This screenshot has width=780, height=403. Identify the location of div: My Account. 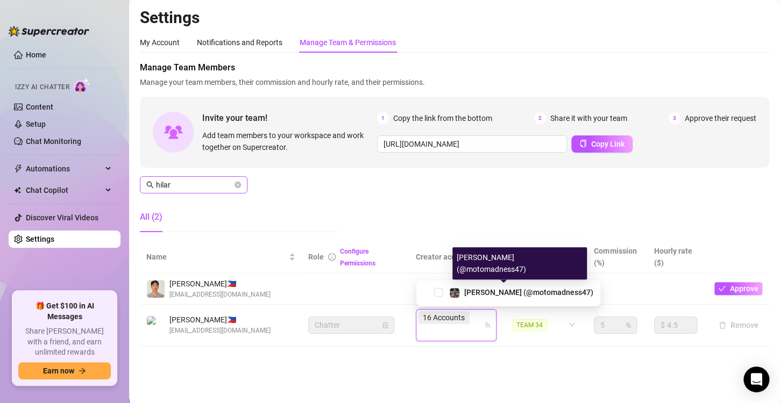
(160, 42).